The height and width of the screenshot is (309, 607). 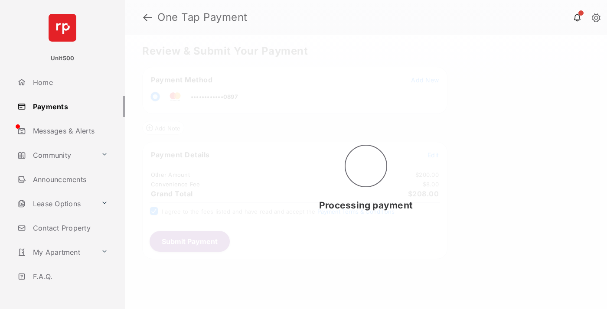 I want to click on strong: One Tap Payment, so click(x=202, y=17).